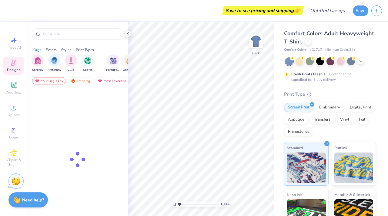  Describe the element at coordinates (14, 162) in the screenshot. I see `span: Clipart & logos` at that location.